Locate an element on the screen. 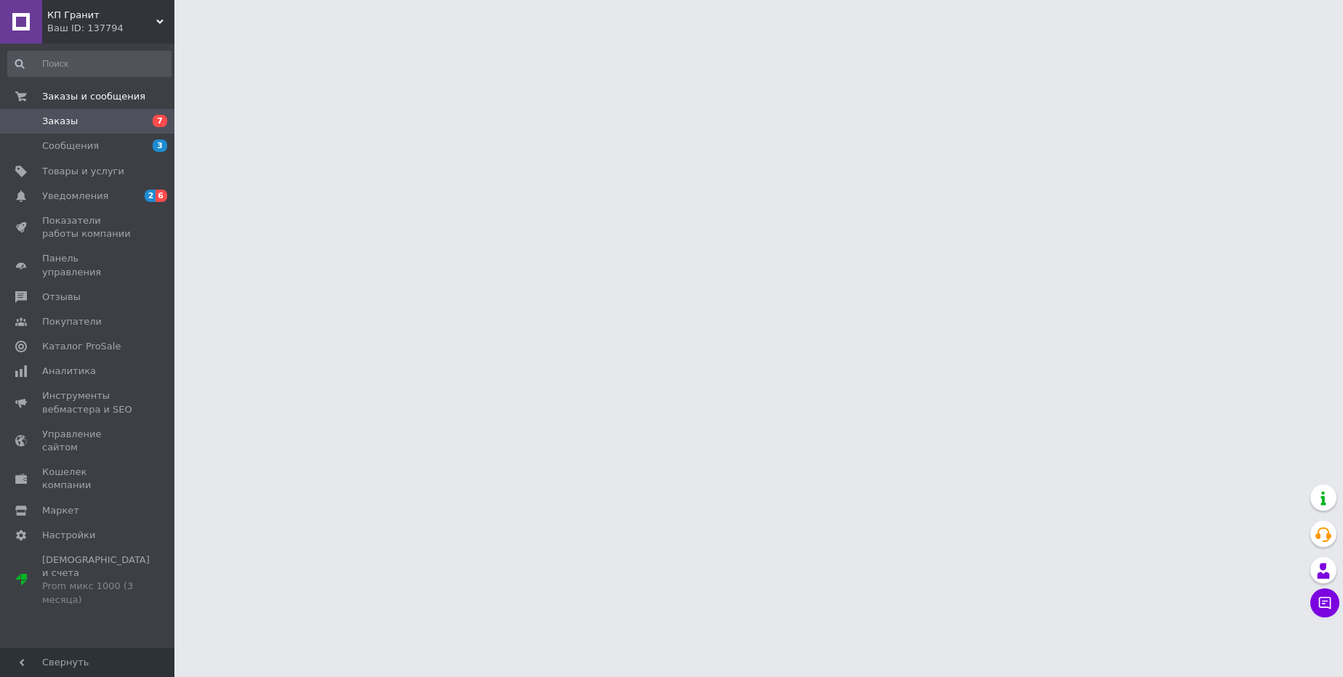 This screenshot has height=677, width=1343. span: Показатели работы компании is located at coordinates (88, 227).